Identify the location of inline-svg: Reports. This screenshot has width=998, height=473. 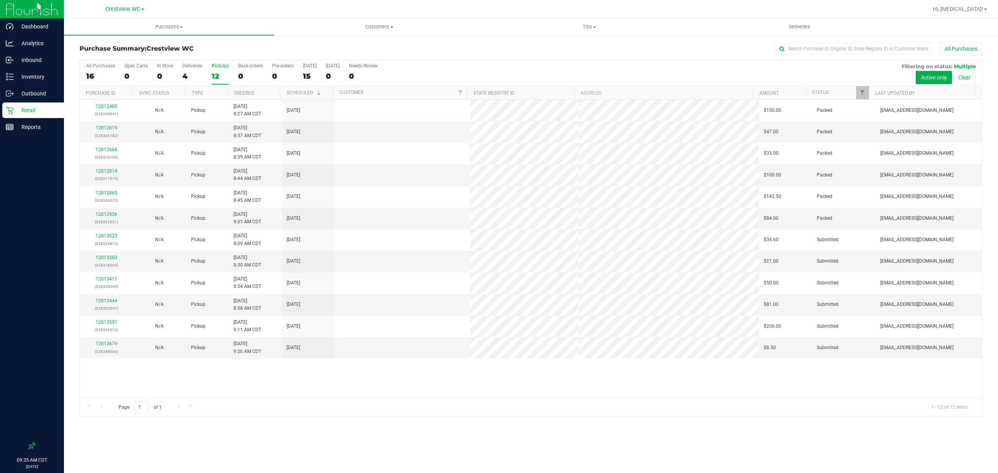
(10, 127).